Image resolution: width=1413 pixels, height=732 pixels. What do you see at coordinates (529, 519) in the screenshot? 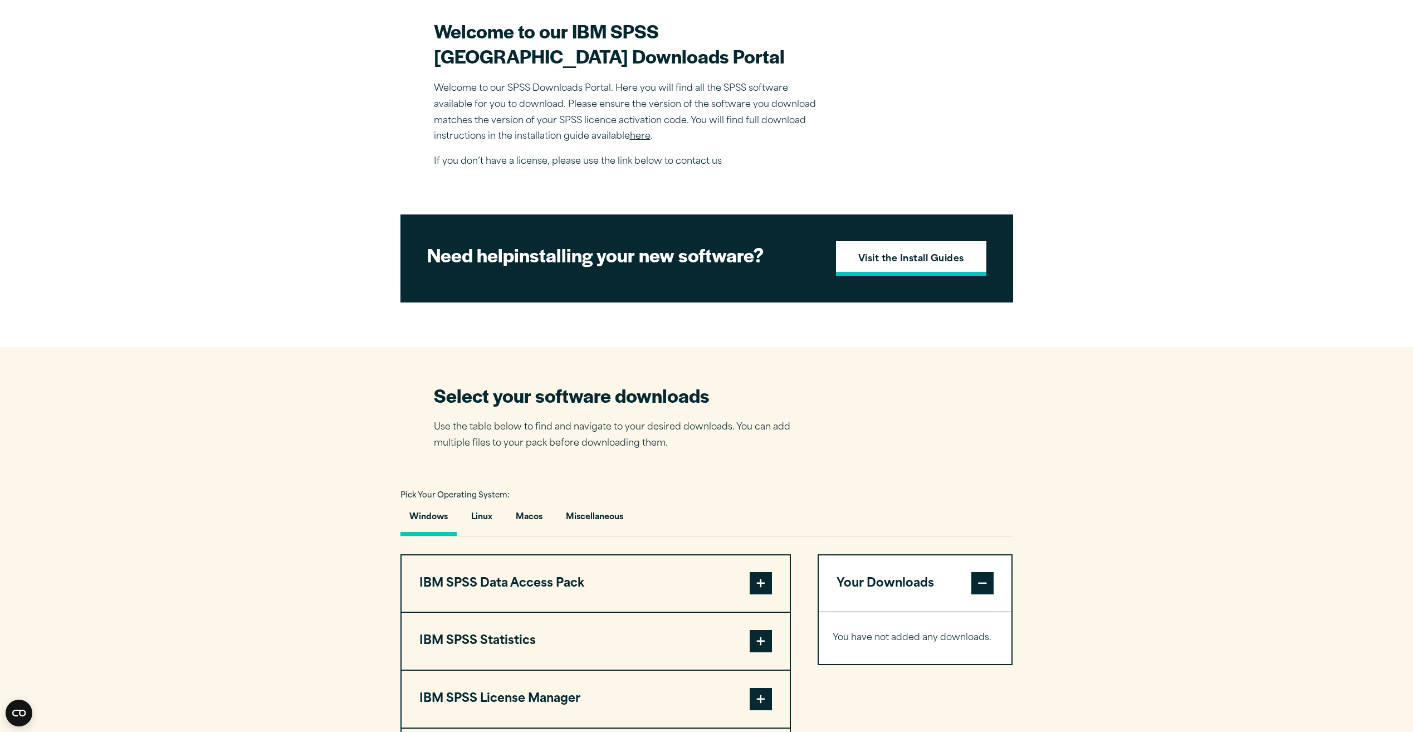
I see `button: Macos` at bounding box center [529, 519].